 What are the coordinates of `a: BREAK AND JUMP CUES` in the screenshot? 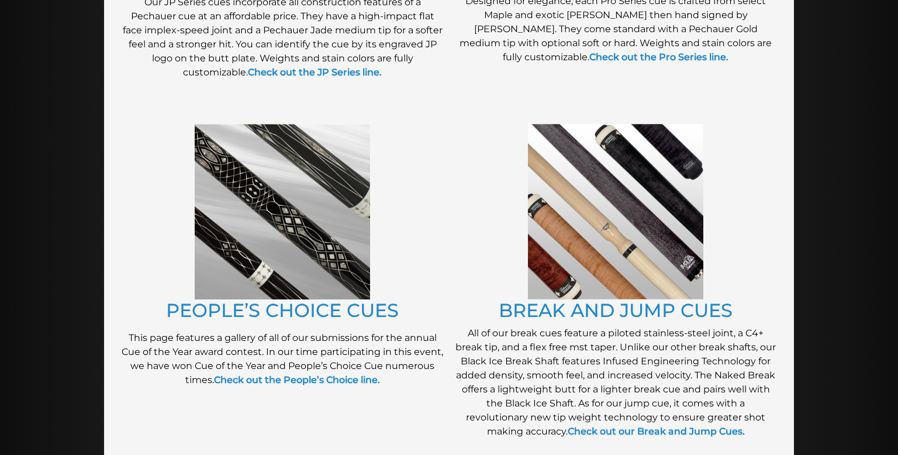 It's located at (616, 310).